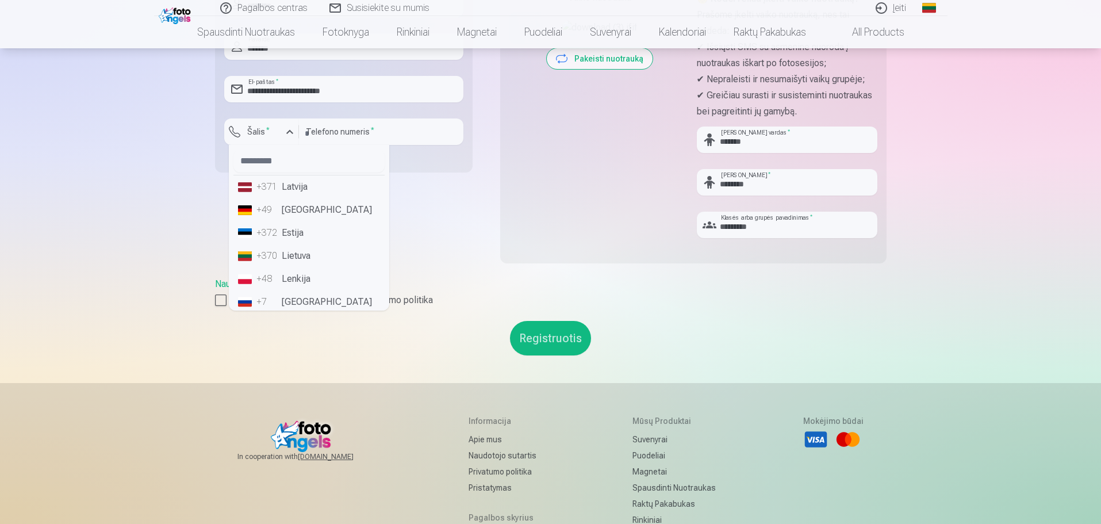  What do you see at coordinates (507, 488) in the screenshot?
I see `a: Pristatymas` at bounding box center [507, 488].